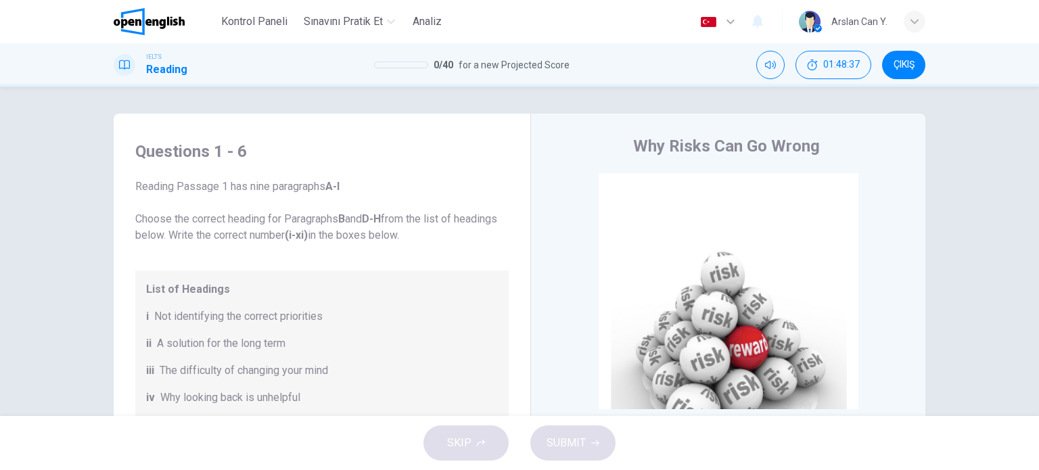  I want to click on button: Kontrol Paneli, so click(254, 22).